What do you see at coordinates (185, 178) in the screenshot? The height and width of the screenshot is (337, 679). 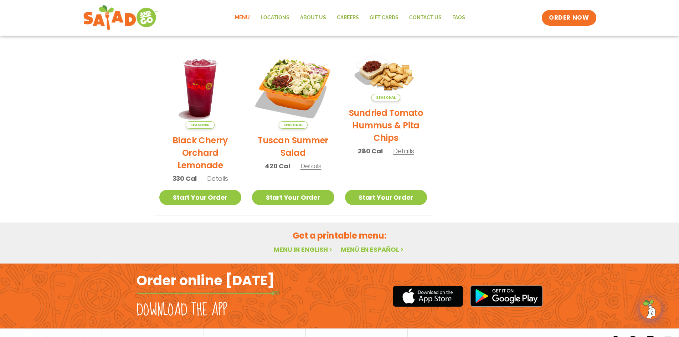 I see `span: 330 Cal` at bounding box center [185, 178].